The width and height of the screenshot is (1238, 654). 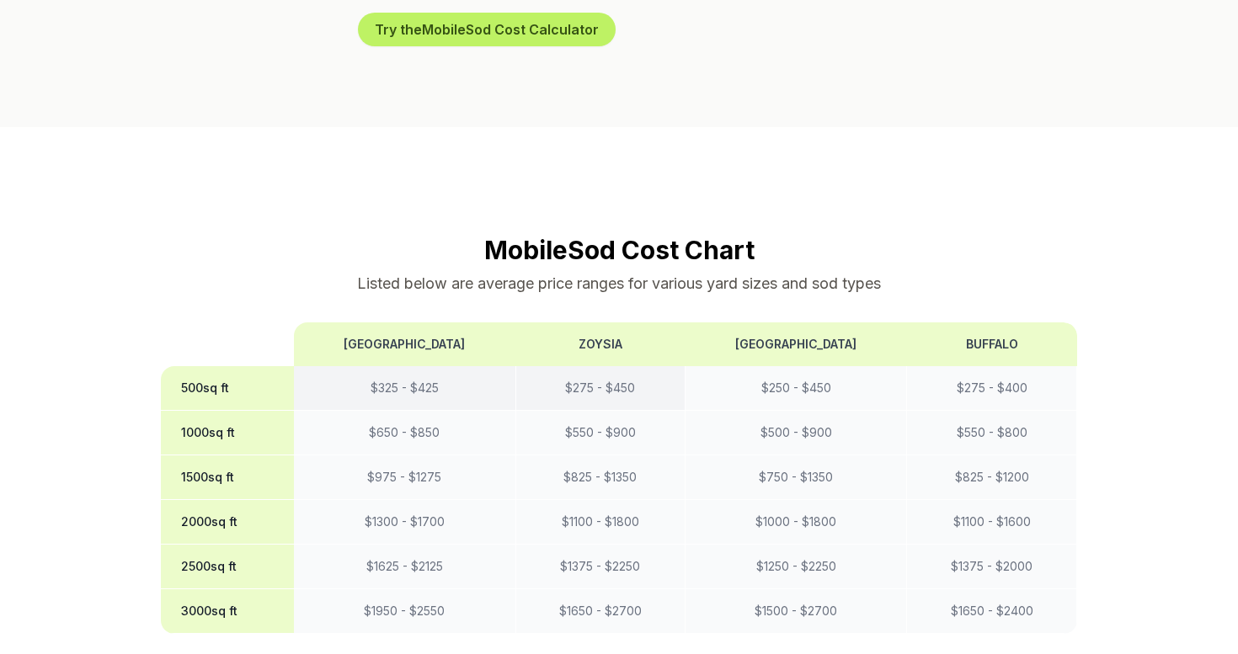 What do you see at coordinates (796, 433) in the screenshot?
I see `td: $ 500 - $ 900` at bounding box center [796, 433].